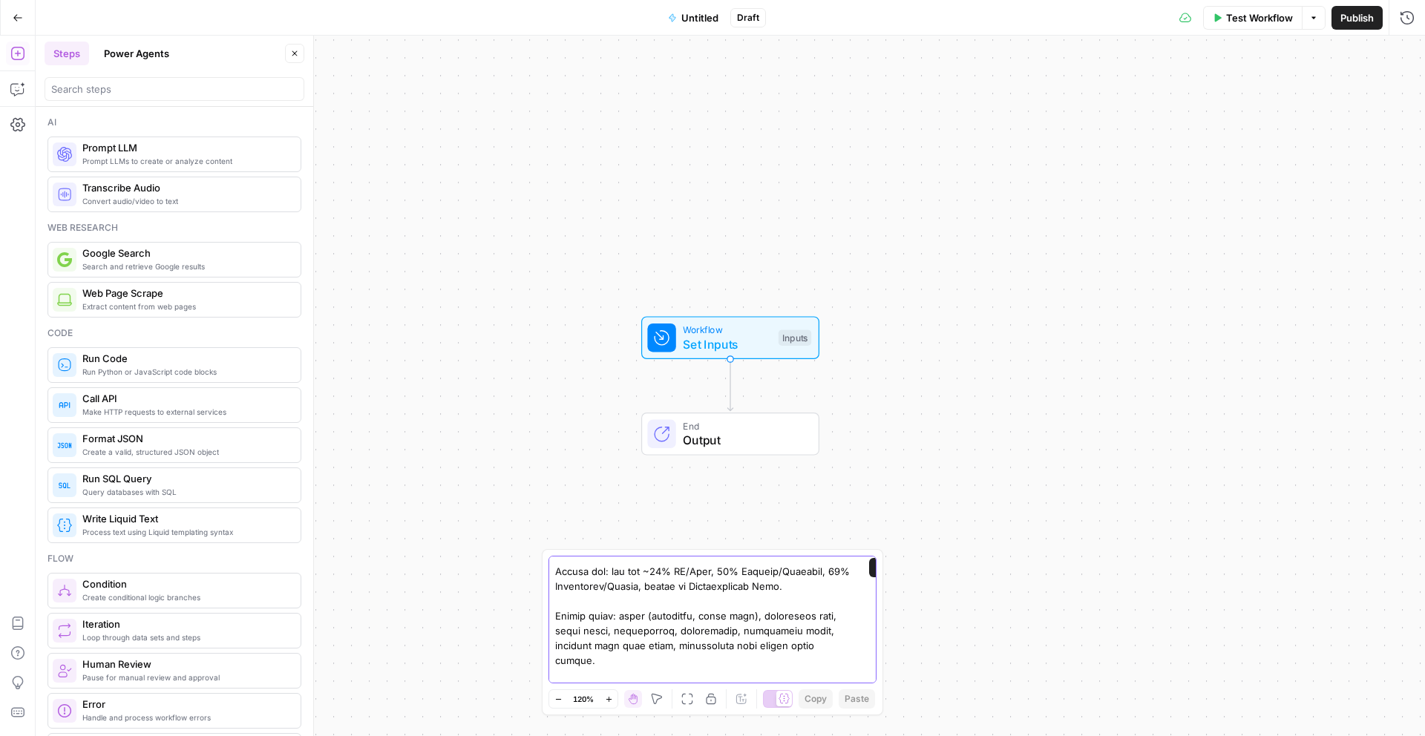 The height and width of the screenshot is (736, 1425). What do you see at coordinates (730, 434) in the screenshot?
I see `div: EndOutput` at bounding box center [730, 434].